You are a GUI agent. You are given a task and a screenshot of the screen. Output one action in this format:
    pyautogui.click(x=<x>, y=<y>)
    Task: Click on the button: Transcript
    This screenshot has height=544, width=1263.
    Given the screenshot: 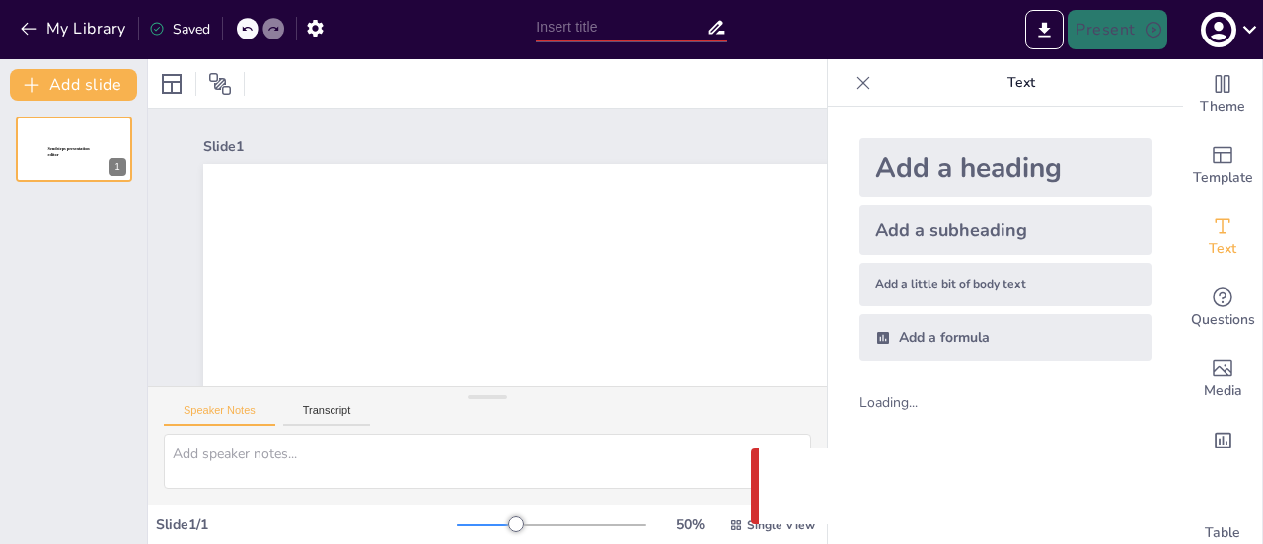 What is the action you would take?
    pyautogui.click(x=327, y=415)
    